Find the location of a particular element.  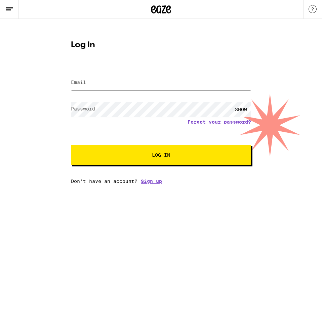

button: Log In is located at coordinates (161, 155).